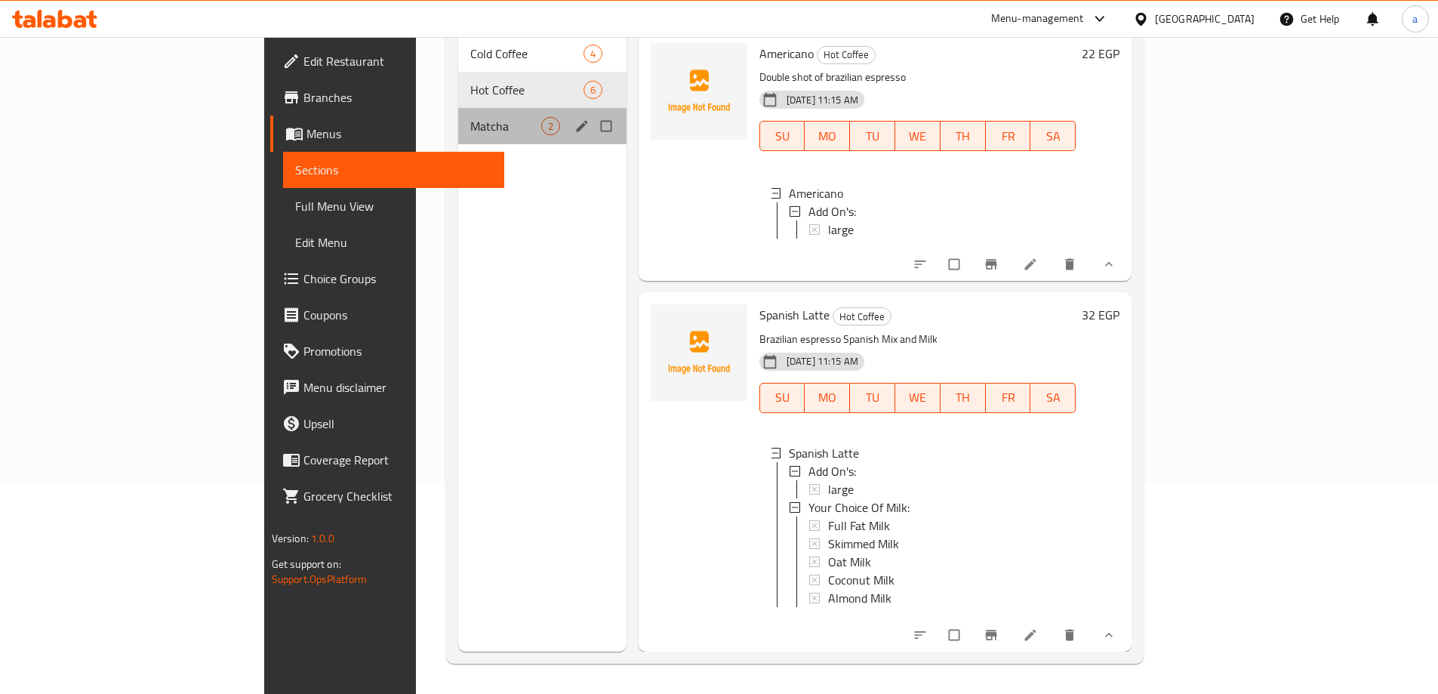  What do you see at coordinates (387, 61) in the screenshot?
I see `a: Edit Restaurant` at bounding box center [387, 61].